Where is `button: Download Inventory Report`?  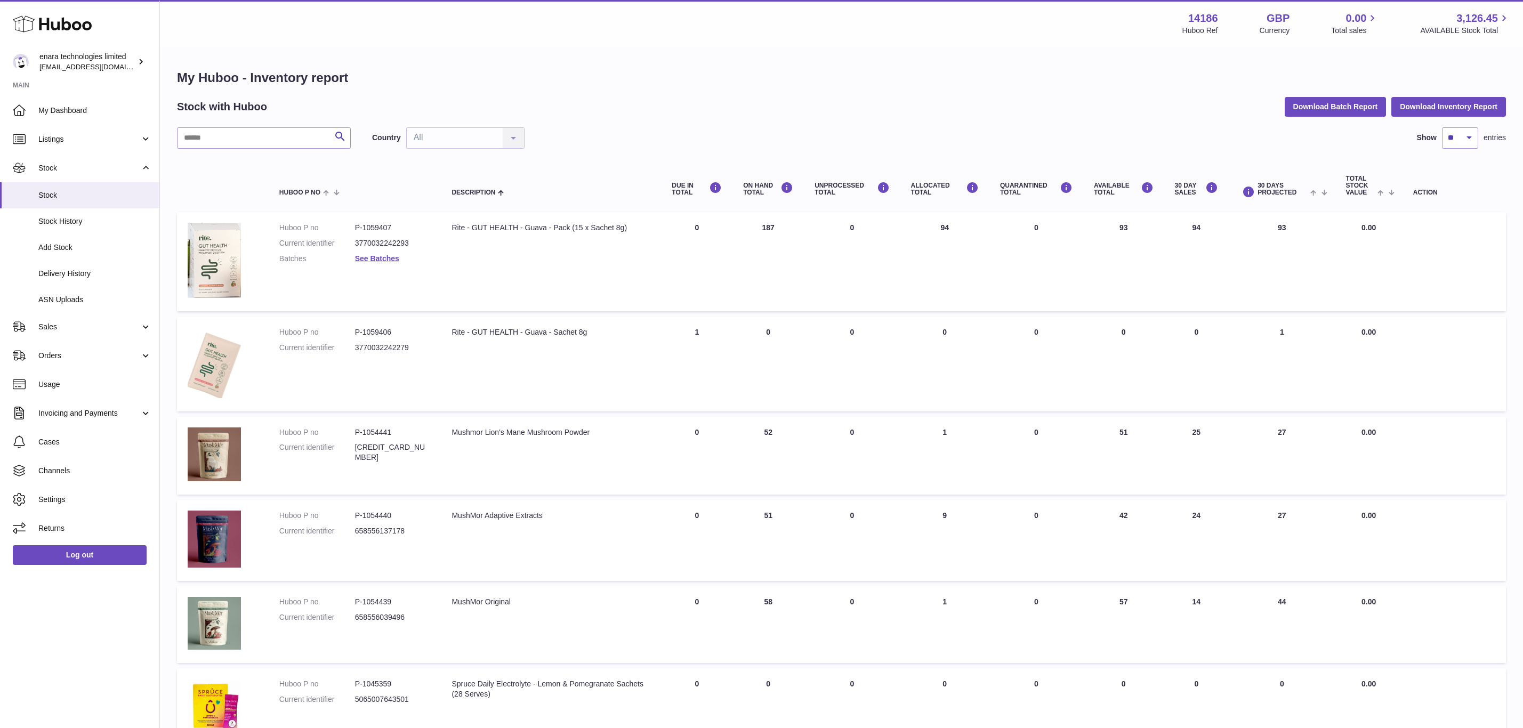 button: Download Inventory Report is located at coordinates (1448, 107).